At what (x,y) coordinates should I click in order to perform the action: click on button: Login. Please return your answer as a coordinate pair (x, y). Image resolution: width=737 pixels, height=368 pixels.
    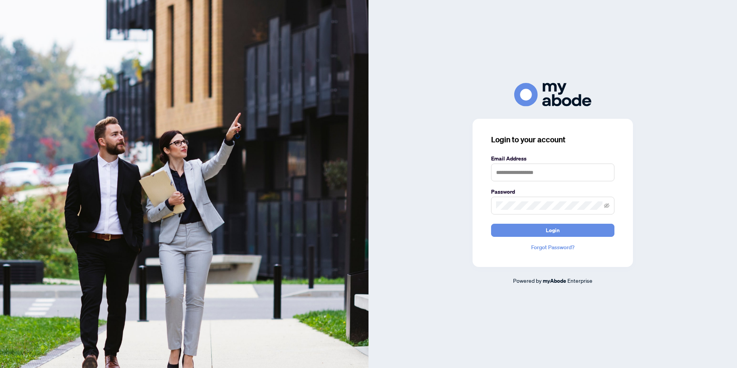
    Looking at the image, I should click on (553, 230).